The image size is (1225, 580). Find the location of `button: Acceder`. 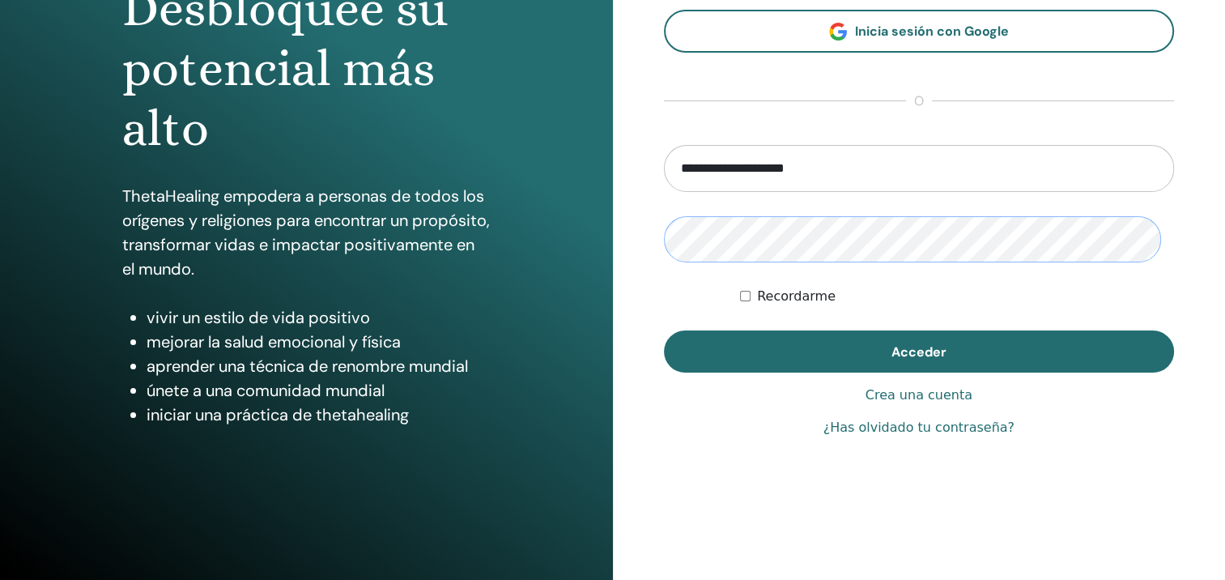

button: Acceder is located at coordinates (919, 351).